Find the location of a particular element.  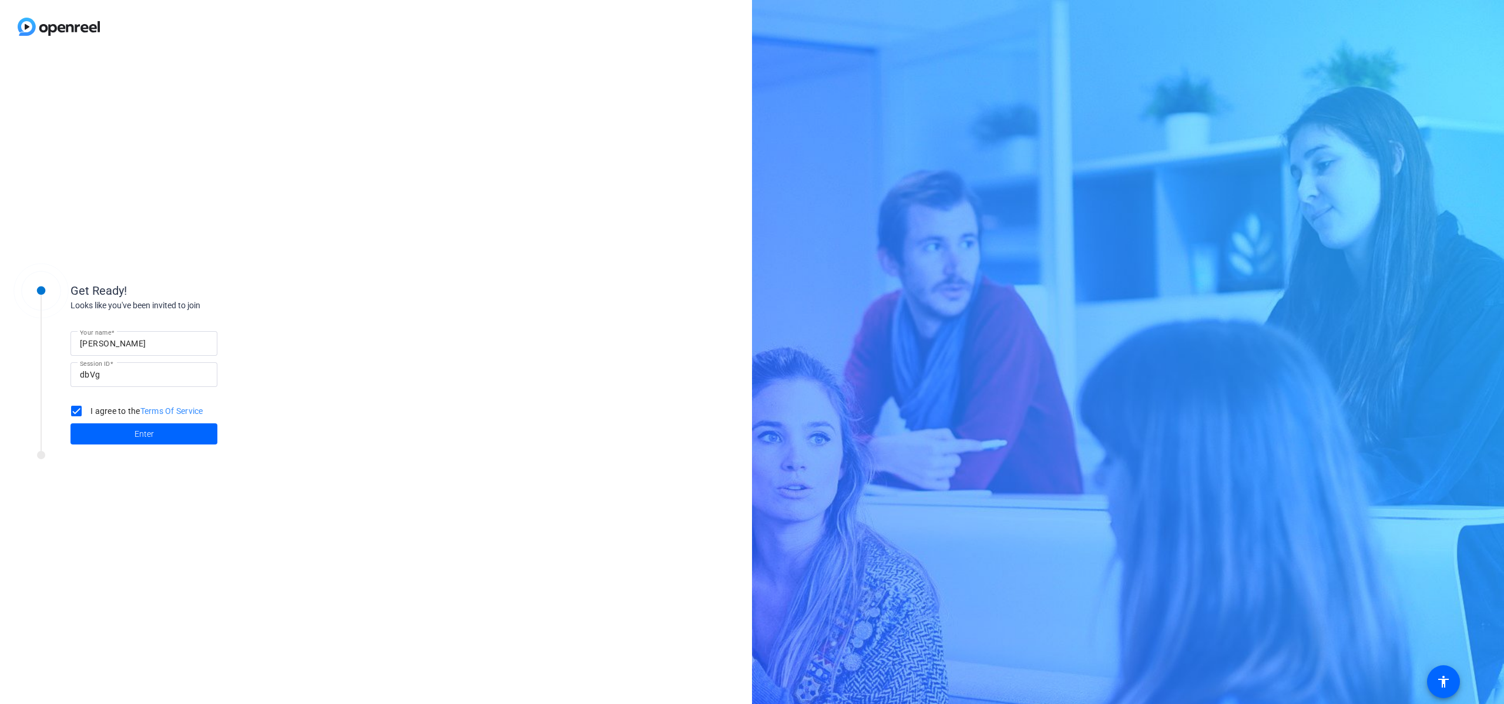

div: Looks like you've been invited to join is located at coordinates (188, 305).